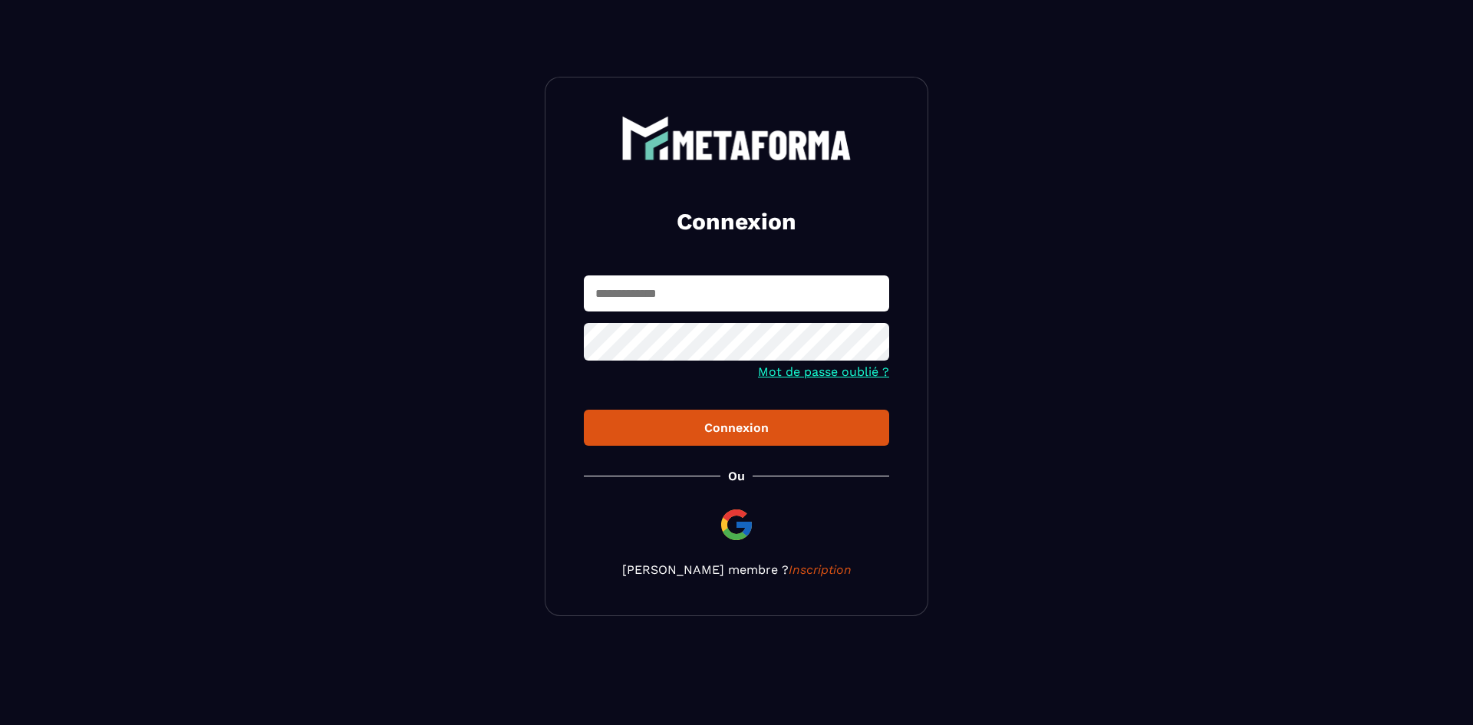  I want to click on p: Ou, so click(737, 476).